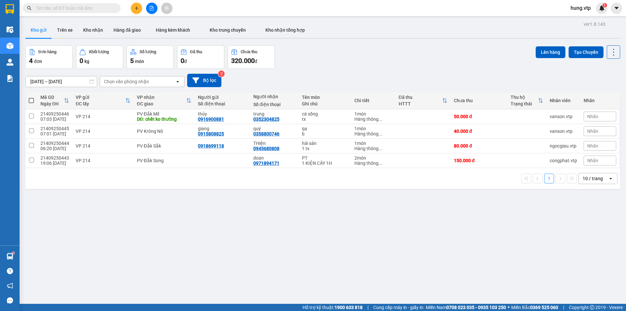 The image size is (626, 311). Describe the element at coordinates (49, 57) in the screenshot. I see `button: Đơn hàng4đơn` at that location.